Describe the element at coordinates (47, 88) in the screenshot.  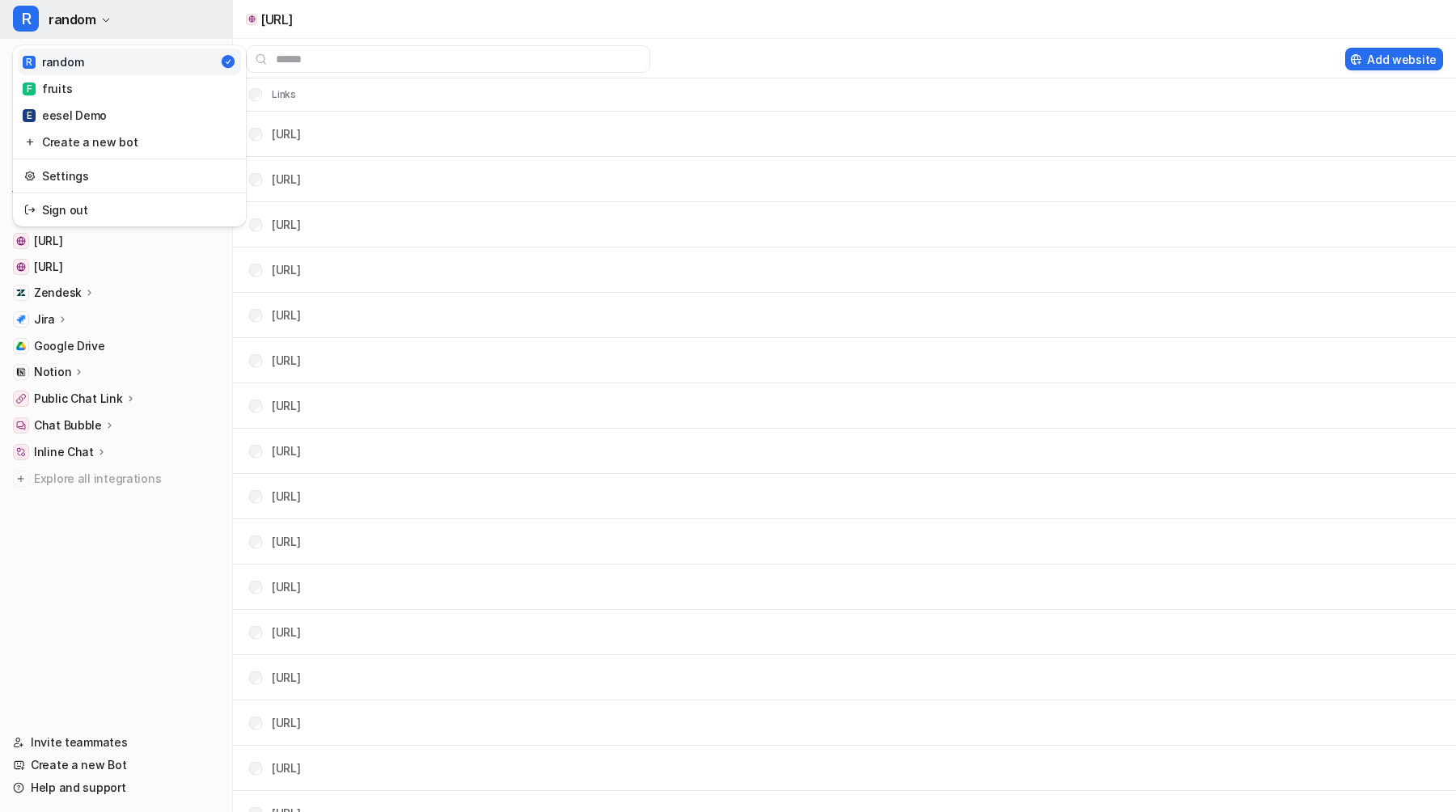
I see `div: fruits` at that location.